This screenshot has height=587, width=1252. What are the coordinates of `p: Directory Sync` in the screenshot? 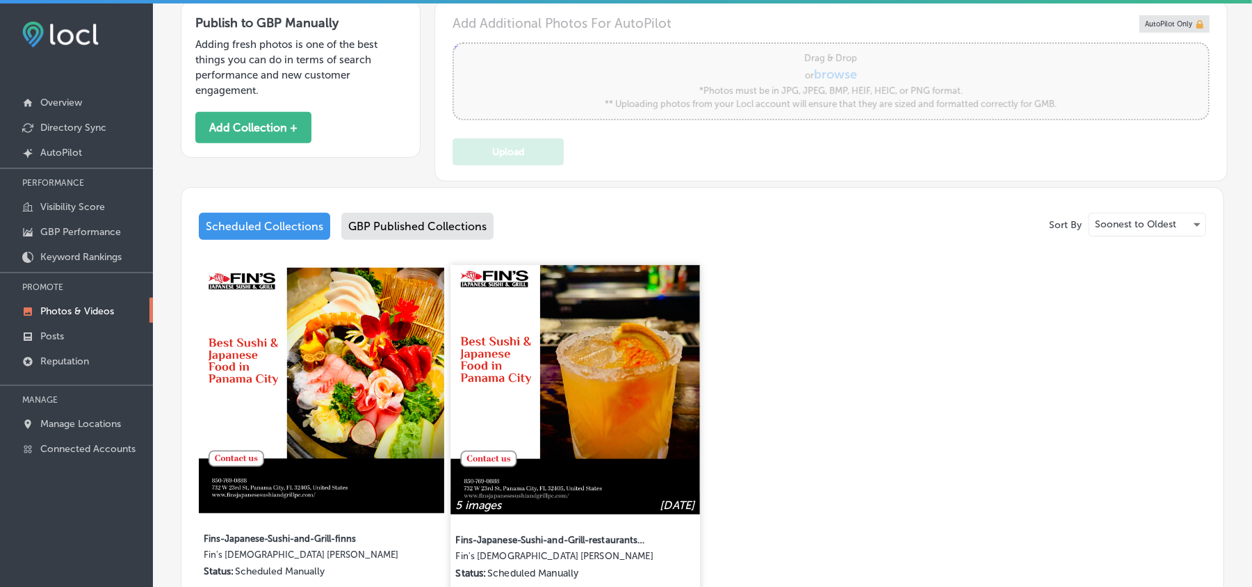 It's located at (73, 127).